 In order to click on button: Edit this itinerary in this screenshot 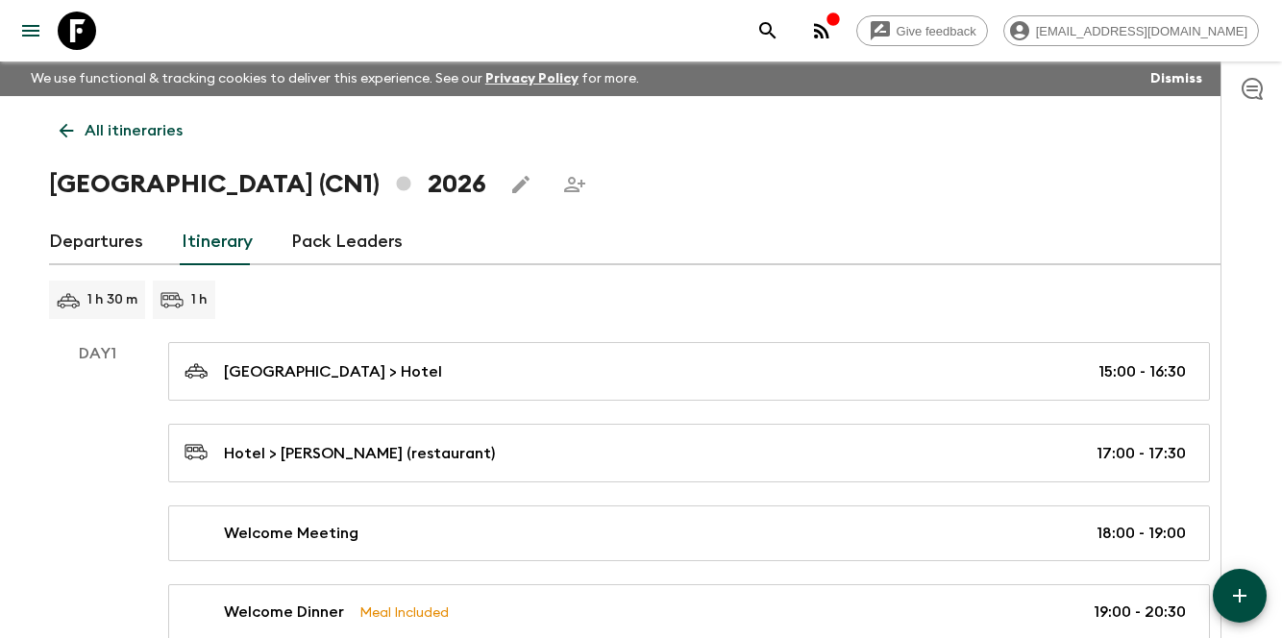, I will do `click(521, 184)`.